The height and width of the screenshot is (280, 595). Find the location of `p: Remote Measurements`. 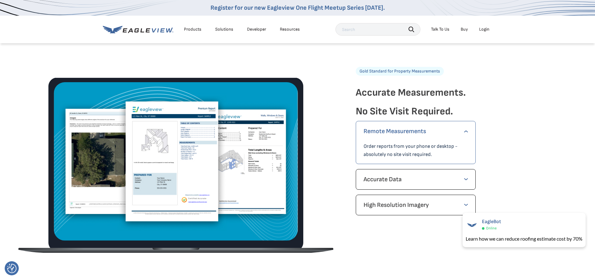

p: Remote Measurements is located at coordinates (416, 131).